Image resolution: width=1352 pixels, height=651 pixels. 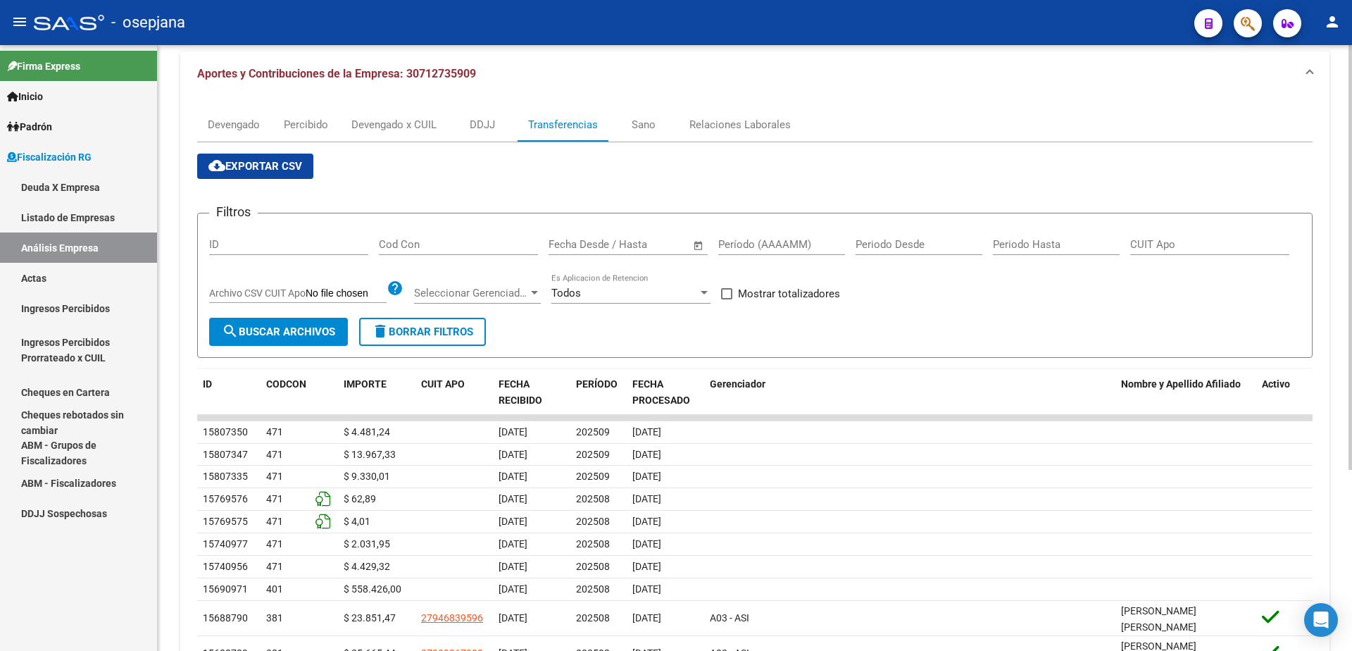 What do you see at coordinates (910, 392) in the screenshot?
I see `datatable-header-cell: Gerenciador` at bounding box center [910, 392].